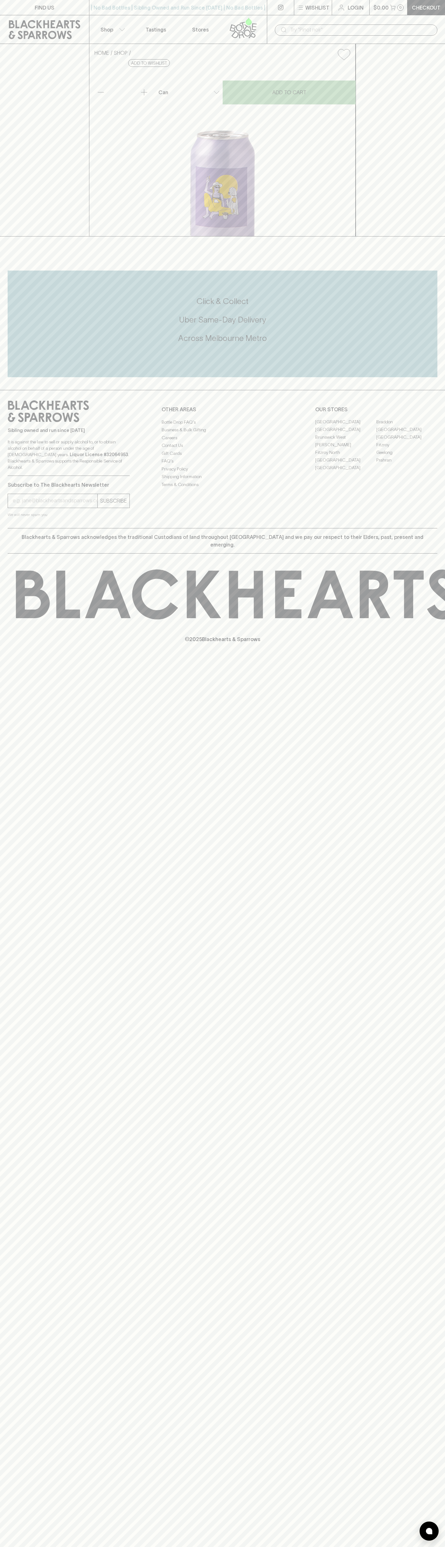 The image size is (445, 1547). Describe the element at coordinates (381, 8) in the screenshot. I see `p: $0.00` at that location.